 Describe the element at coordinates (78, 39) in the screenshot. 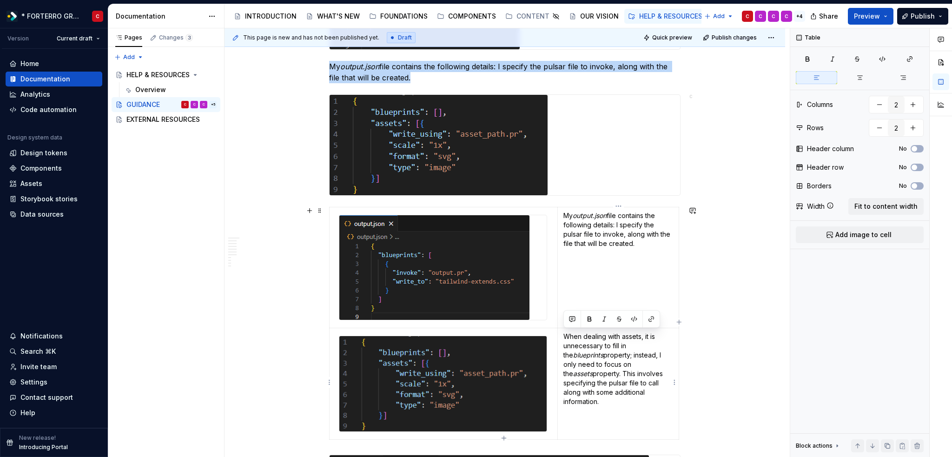

I see `button: Current draft` at that location.